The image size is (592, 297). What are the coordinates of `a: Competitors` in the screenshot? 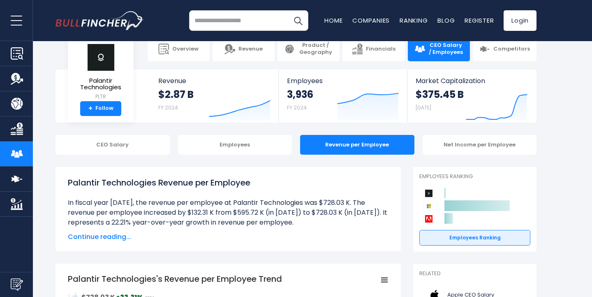 It's located at (505, 49).